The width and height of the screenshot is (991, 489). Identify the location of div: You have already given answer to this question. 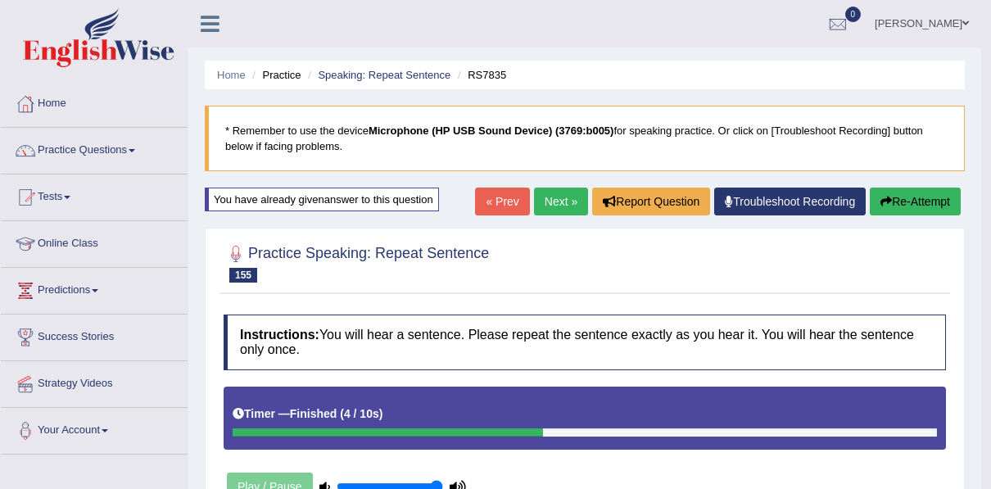
(322, 199).